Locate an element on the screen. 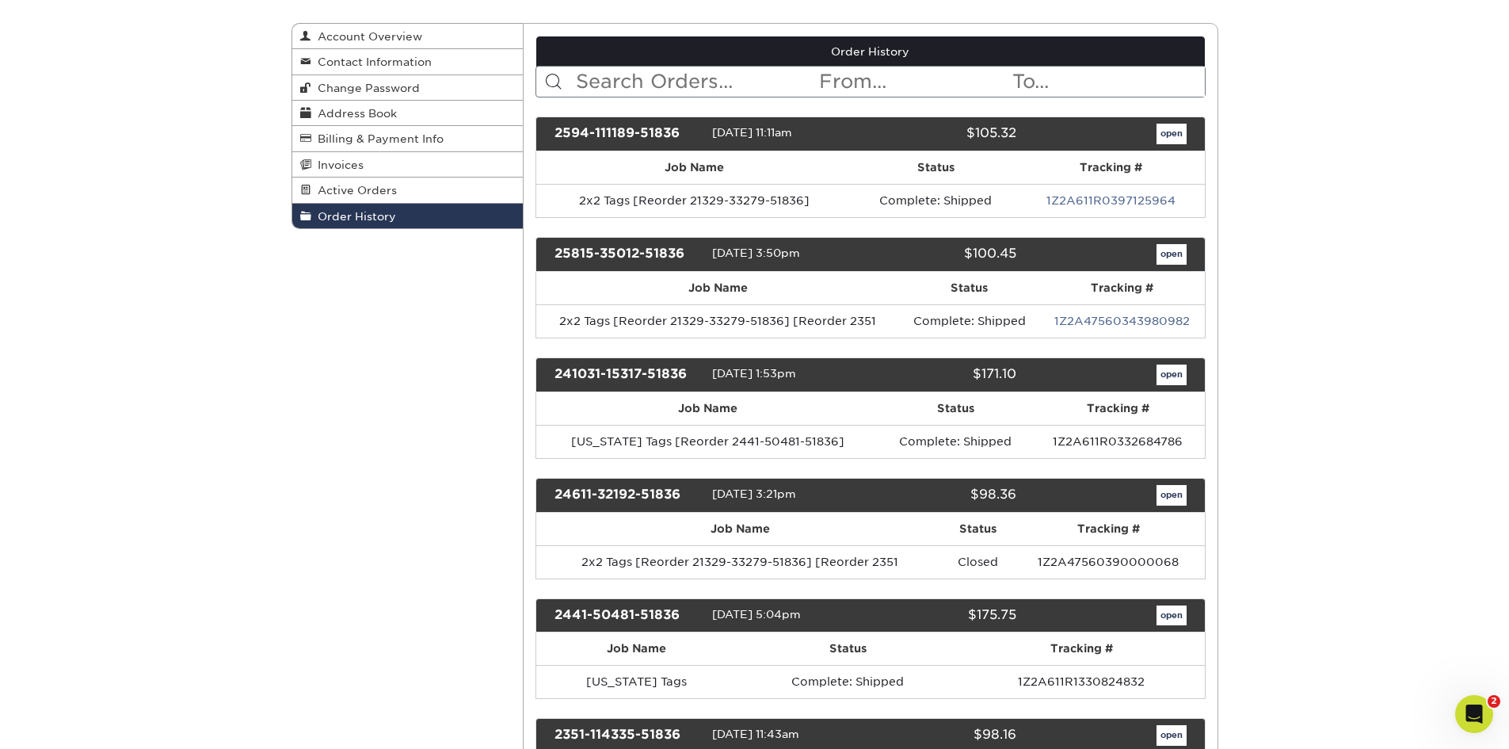 This screenshot has width=1509, height=749. a: Account Overview is located at coordinates (408, 36).